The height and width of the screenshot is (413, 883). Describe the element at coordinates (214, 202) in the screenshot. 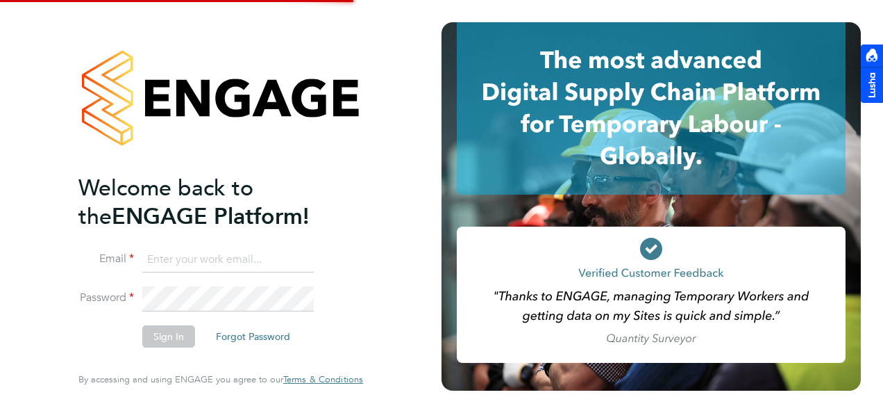

I see `h2: ENGAGE Platform!` at that location.